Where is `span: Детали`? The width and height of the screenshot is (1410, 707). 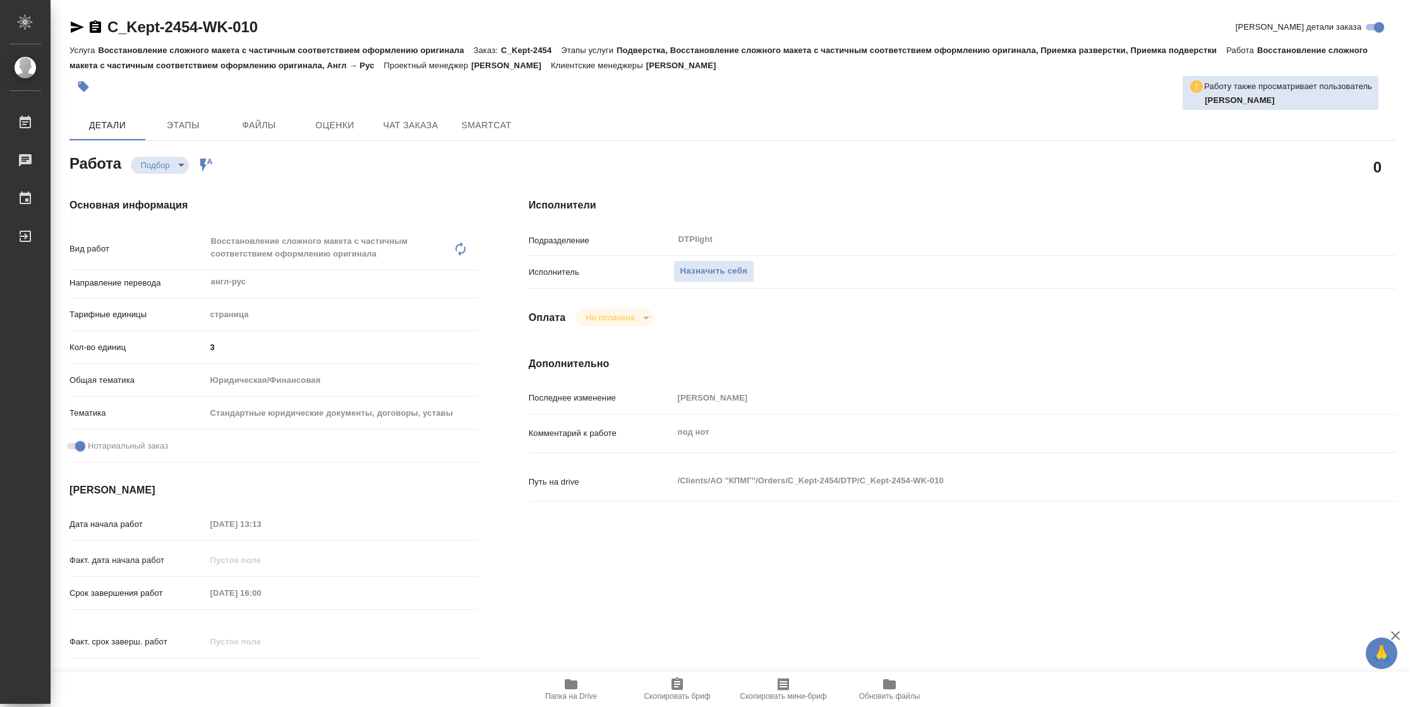
span: Детали is located at coordinates (107, 125).